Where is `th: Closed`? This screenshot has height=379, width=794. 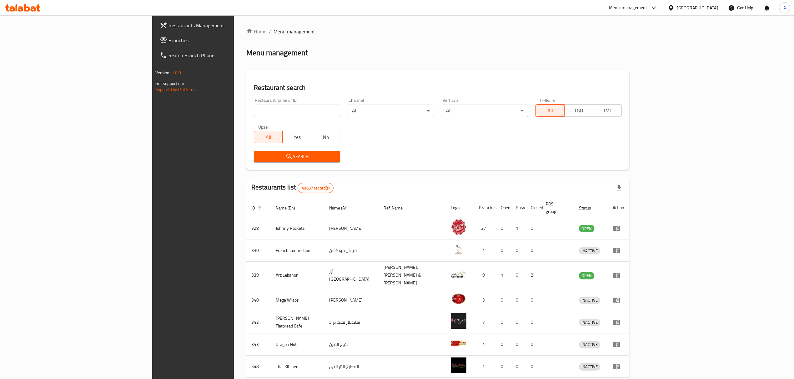
th: Closed is located at coordinates (533, 208).